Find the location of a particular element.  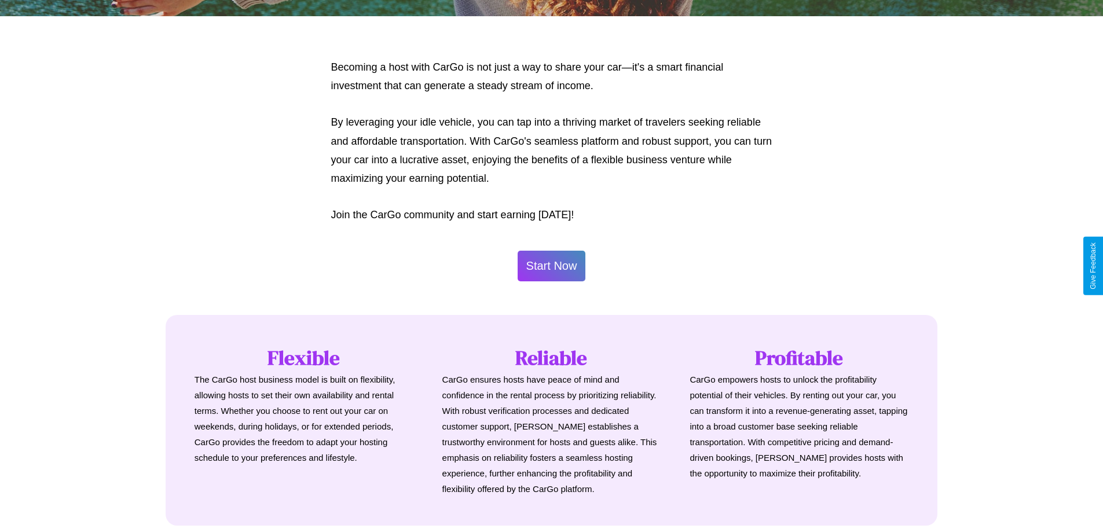

h1: Profitable is located at coordinates (799, 358).